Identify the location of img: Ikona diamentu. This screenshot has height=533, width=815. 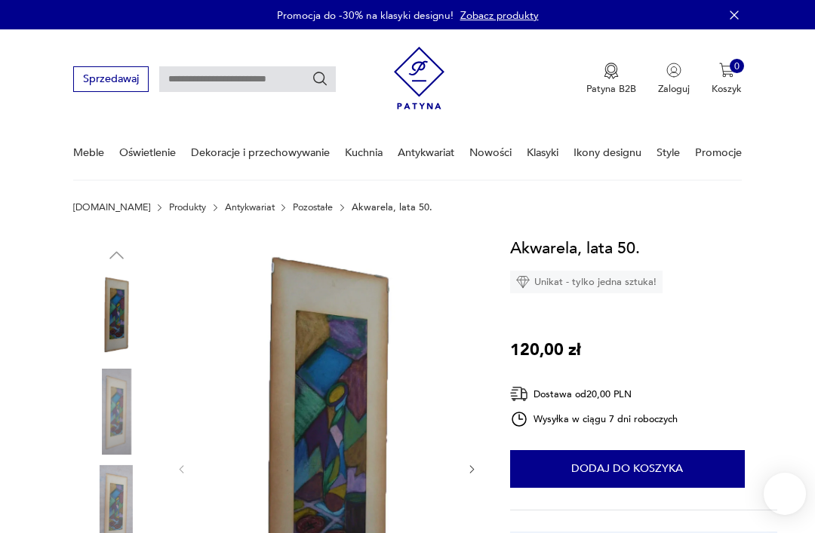
(523, 282).